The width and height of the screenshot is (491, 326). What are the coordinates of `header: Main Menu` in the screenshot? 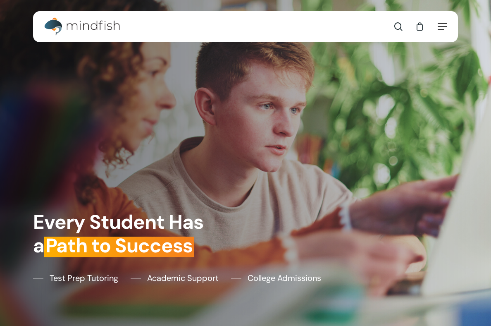 It's located at (246, 26).